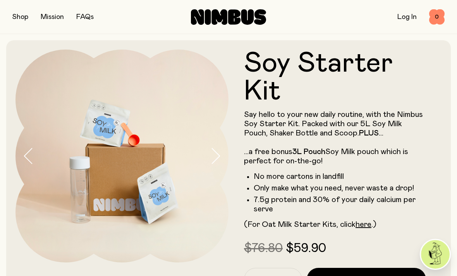 This screenshot has width=457, height=276. What do you see at coordinates (306, 248) in the screenshot?
I see `span: $59.90` at bounding box center [306, 248].